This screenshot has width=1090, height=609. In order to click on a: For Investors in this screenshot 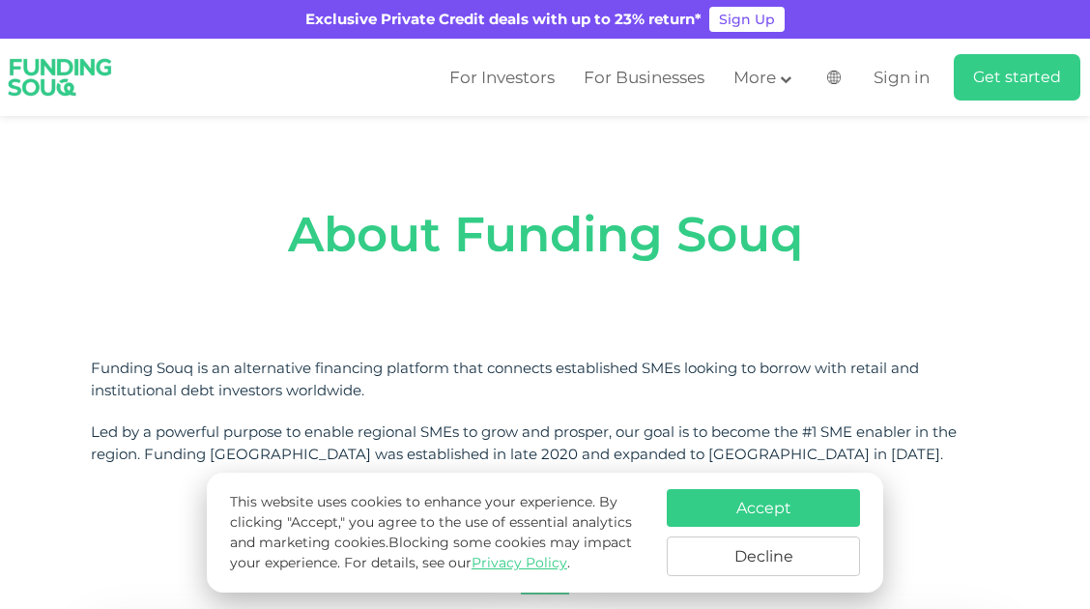, I will do `click(502, 77)`.